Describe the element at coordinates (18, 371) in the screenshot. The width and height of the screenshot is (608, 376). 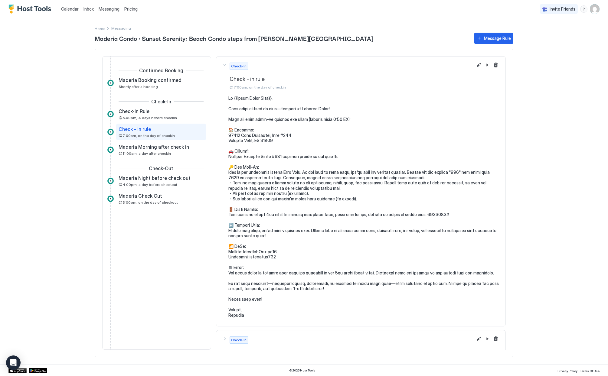
I see `a: App Store` at that location.